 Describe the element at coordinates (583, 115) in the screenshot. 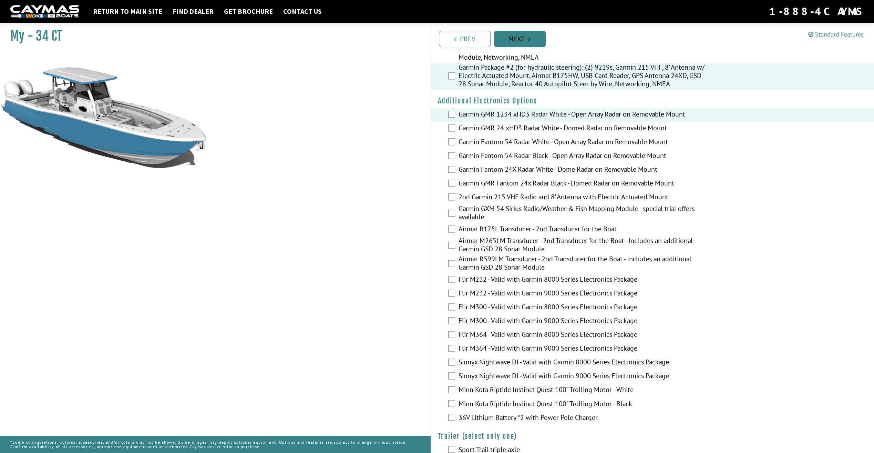

I see `label: Garmin GMR 1234 xHD3 Radar White - Open Array Radar on Removable Mount` at that location.